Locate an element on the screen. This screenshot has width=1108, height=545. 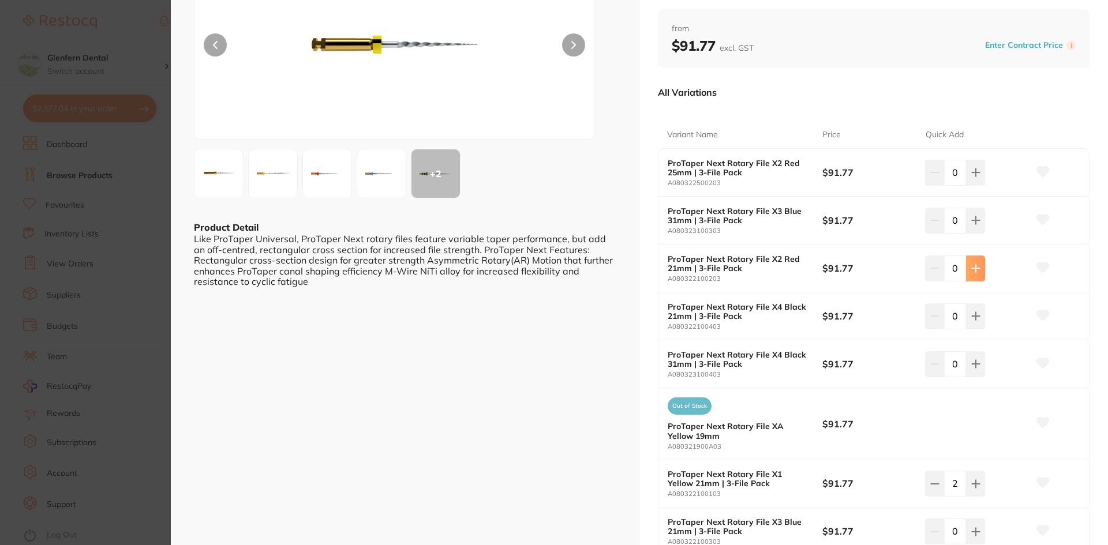
label: i is located at coordinates (1071, 46).